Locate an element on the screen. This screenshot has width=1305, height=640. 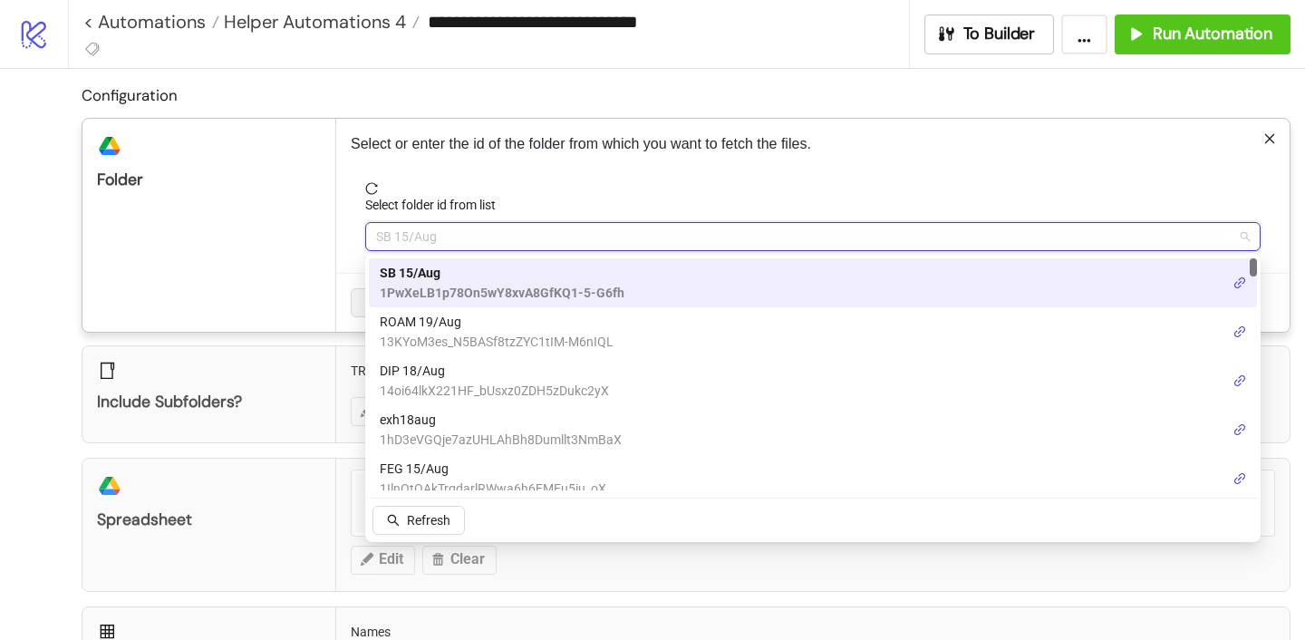
span: ROAM 19/Aug is located at coordinates (497, 322).